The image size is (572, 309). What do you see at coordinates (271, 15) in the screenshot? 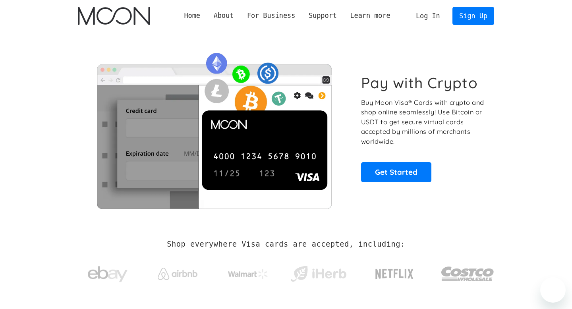
I see `div: For Business` at bounding box center [271, 15].